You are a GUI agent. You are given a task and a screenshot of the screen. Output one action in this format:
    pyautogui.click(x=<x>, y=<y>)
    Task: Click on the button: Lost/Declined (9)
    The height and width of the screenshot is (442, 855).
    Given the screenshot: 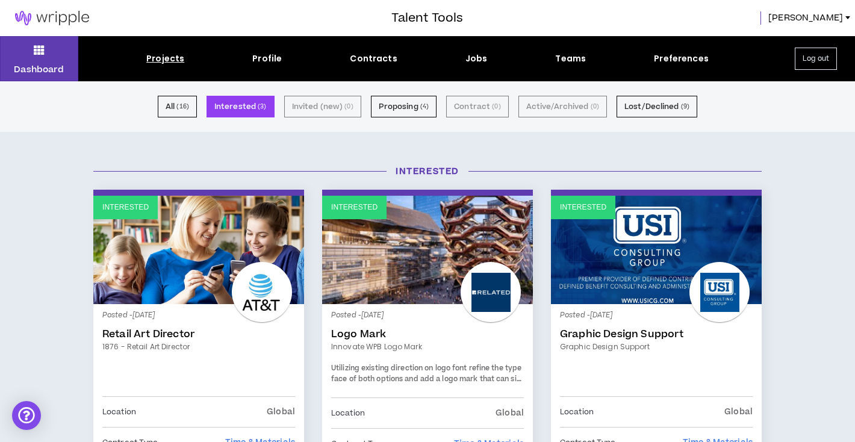 What is the action you would take?
    pyautogui.click(x=657, y=107)
    